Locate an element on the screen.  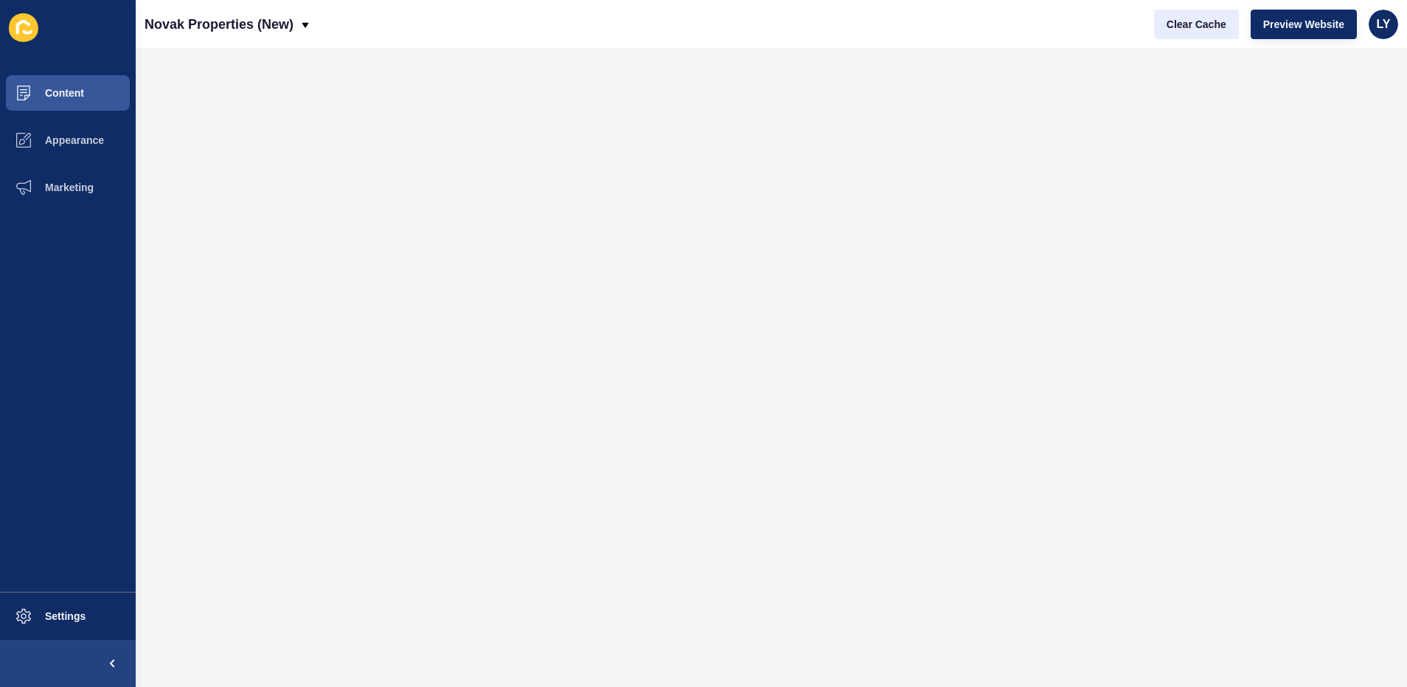
span: LY is located at coordinates (1384, 24).